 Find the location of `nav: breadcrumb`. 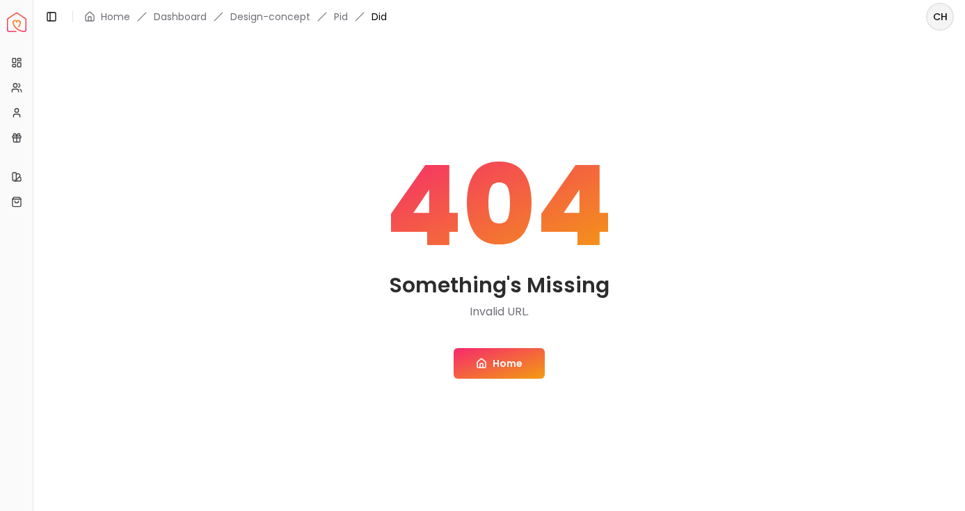

nav: breadcrumb is located at coordinates (235, 17).